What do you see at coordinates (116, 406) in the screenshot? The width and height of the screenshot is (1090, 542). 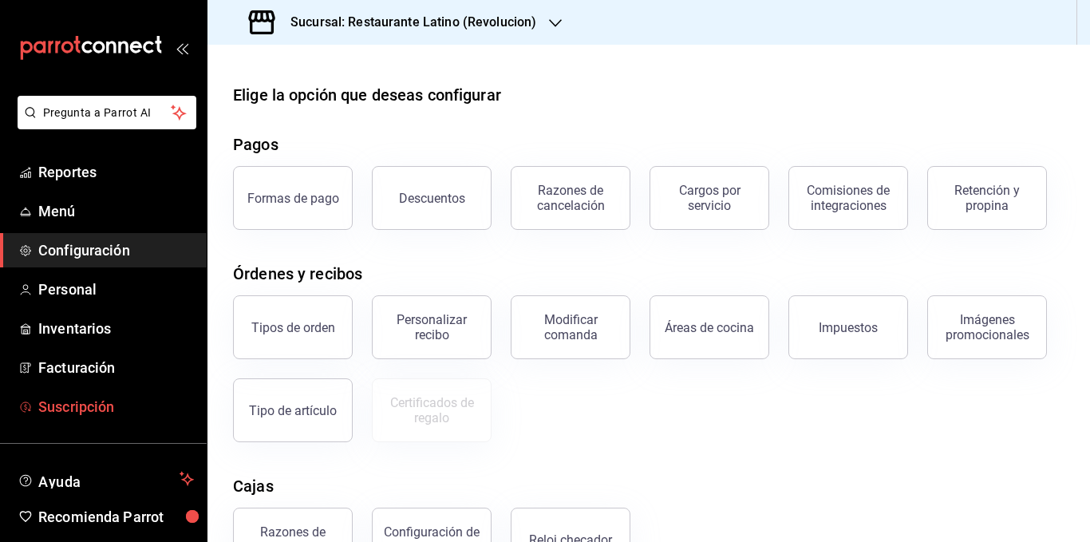 I see `span: Suscripción` at bounding box center [116, 406].